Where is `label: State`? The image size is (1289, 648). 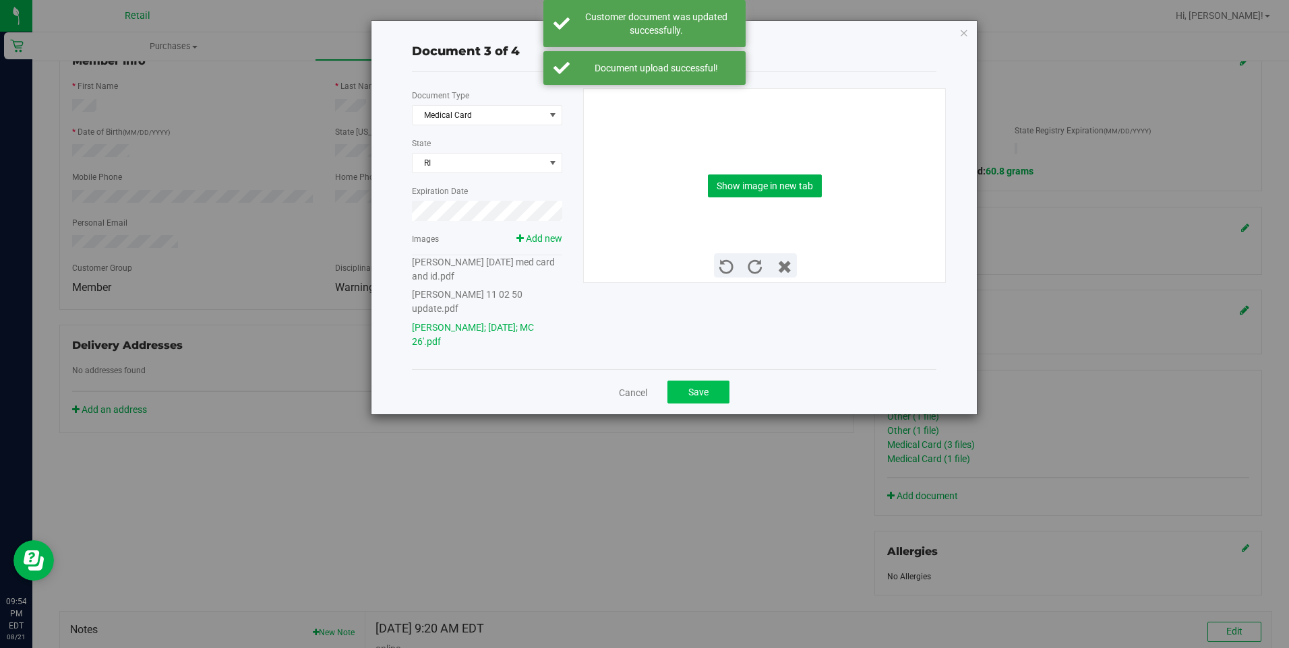
label: State is located at coordinates (421, 144).